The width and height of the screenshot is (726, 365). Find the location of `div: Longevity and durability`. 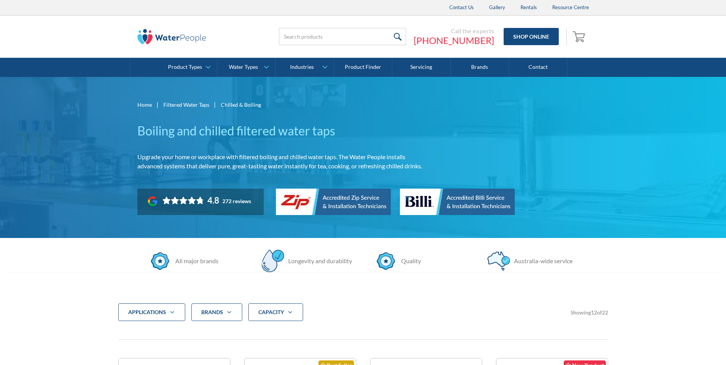

div: Longevity and durability is located at coordinates (318, 261).